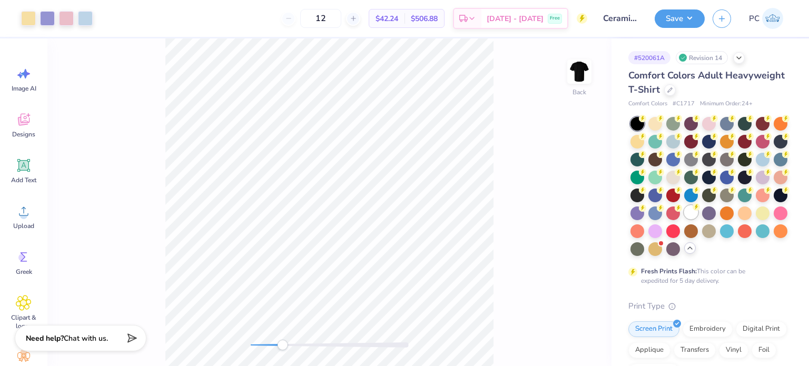 The width and height of the screenshot is (809, 366). Describe the element at coordinates (761, 329) in the screenshot. I see `div: Digital Print` at that location.